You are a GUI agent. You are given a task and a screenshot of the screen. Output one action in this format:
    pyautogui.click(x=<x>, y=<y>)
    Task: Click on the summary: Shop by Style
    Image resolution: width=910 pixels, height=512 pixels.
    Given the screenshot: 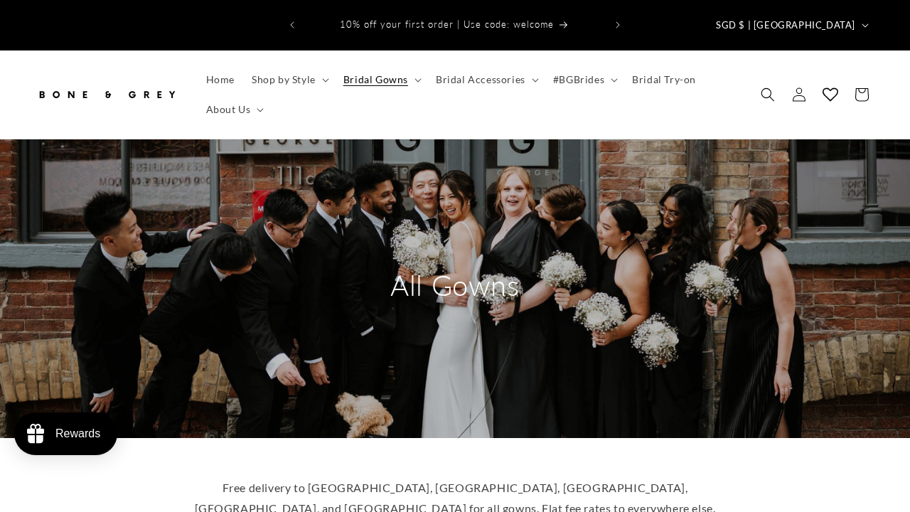 What is the action you would take?
    pyautogui.click(x=289, y=80)
    